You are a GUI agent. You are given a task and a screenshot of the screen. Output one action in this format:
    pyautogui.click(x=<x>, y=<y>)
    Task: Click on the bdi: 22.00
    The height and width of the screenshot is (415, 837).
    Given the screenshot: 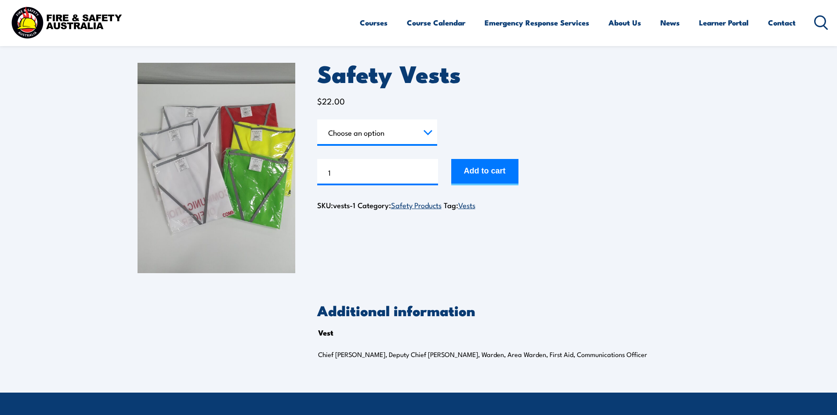 What is the action you would take?
    pyautogui.click(x=331, y=101)
    